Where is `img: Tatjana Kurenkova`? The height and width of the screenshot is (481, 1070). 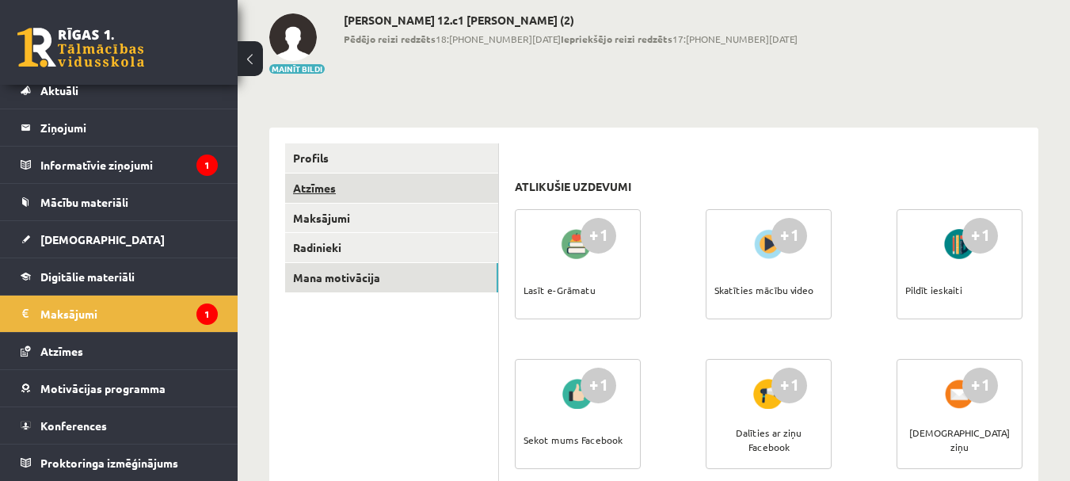 img: Tatjana Kurenkova is located at coordinates (293, 37).